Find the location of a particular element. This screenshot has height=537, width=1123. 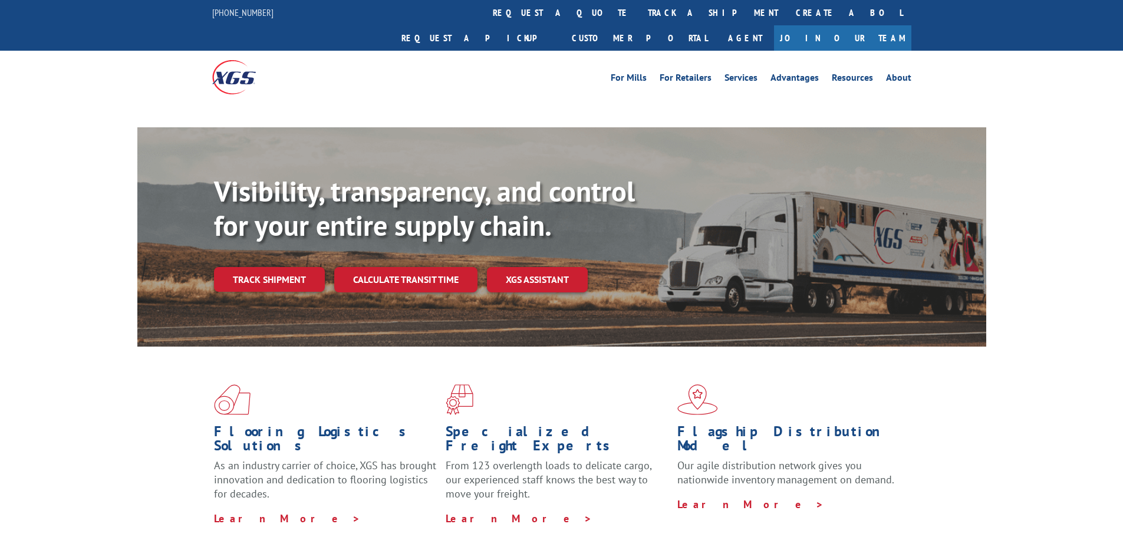

span: Our agile distribution network gives you nationwide inventory management on demand. is located at coordinates (786, 472).